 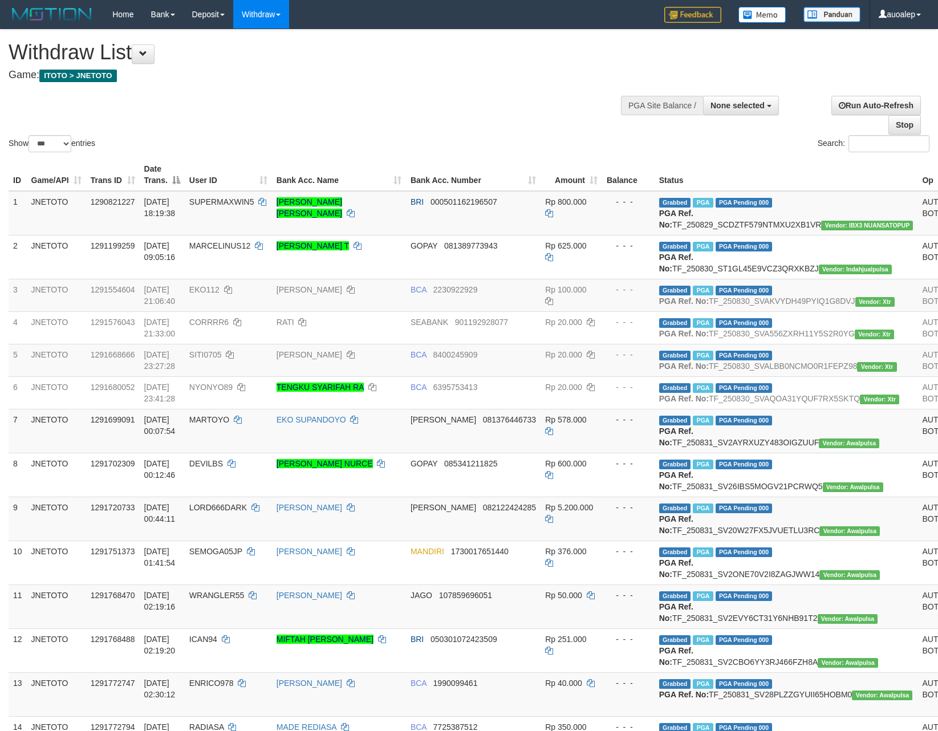 What do you see at coordinates (876, 106) in the screenshot?
I see `a: Run Auto-Refresh` at bounding box center [876, 106].